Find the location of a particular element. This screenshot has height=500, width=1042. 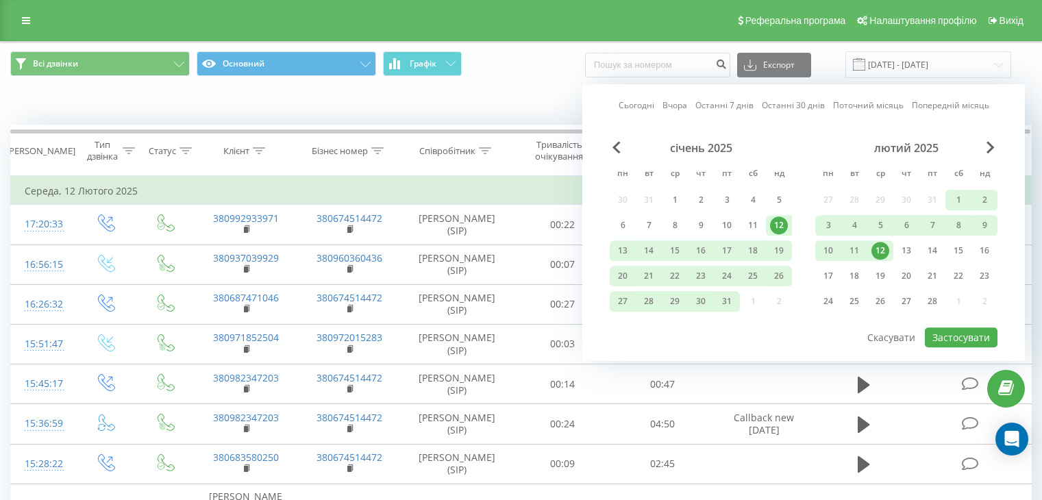

a: Останні 7 днів is located at coordinates (724, 106).